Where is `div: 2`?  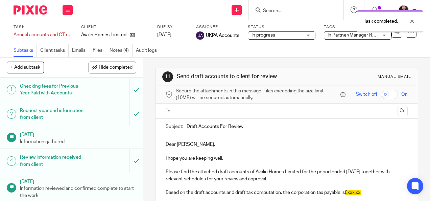
div: 2 is located at coordinates (11, 114).